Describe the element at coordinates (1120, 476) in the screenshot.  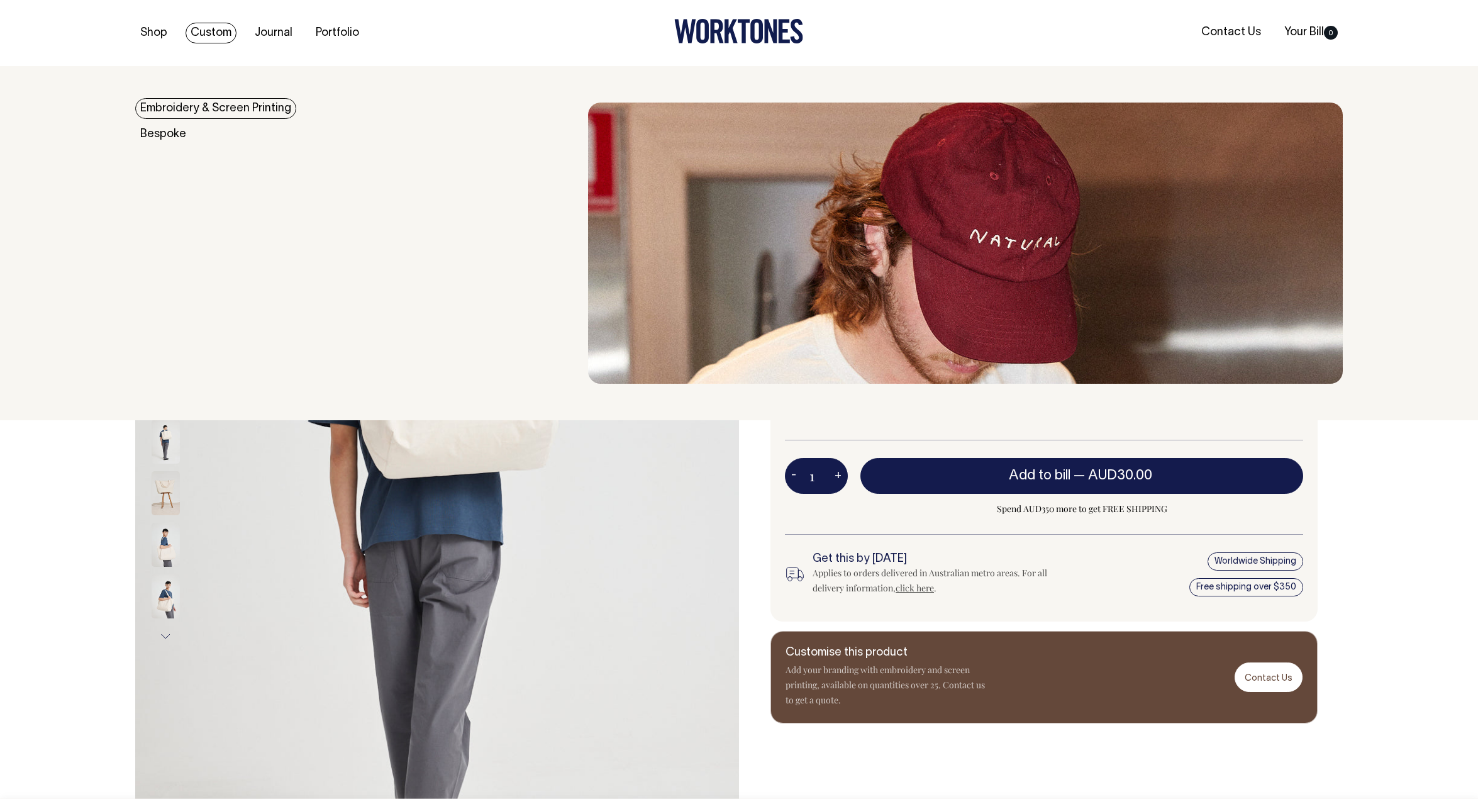
I see `span: AUD30.00` at that location.